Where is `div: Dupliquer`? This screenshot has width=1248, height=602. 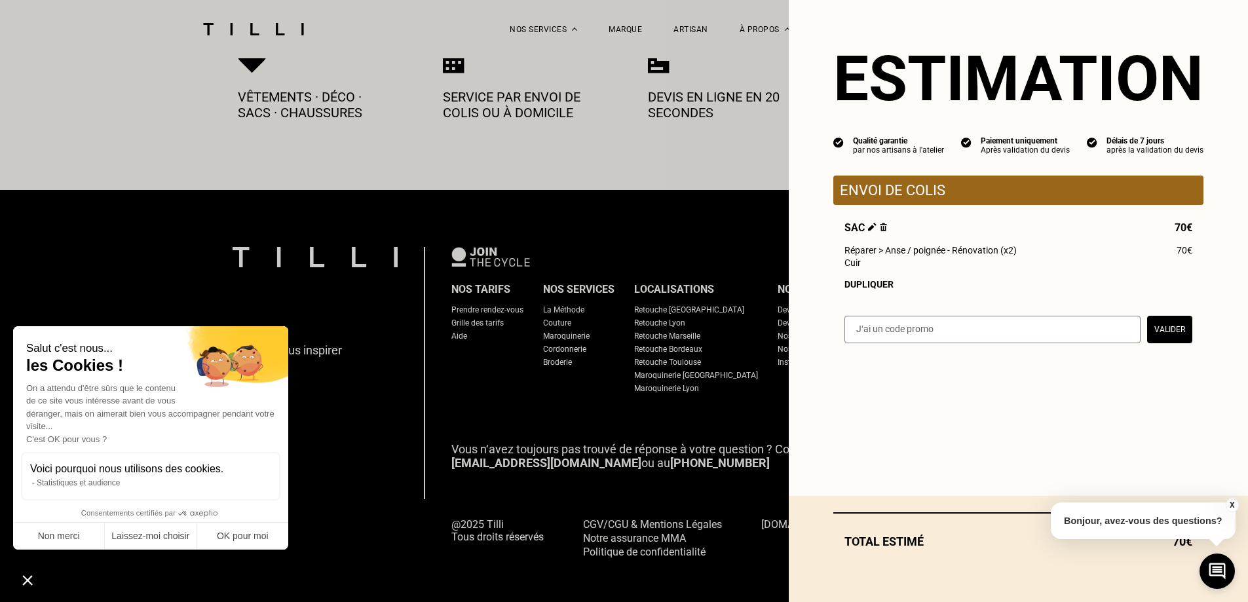
div: Dupliquer is located at coordinates (1018, 284).